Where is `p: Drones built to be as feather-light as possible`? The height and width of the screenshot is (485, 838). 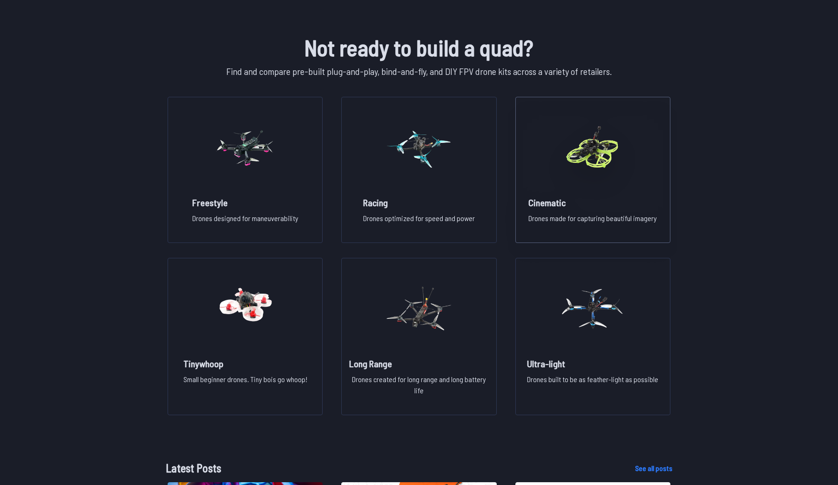
p: Drones built to be as feather-light as possible is located at coordinates (592, 389).